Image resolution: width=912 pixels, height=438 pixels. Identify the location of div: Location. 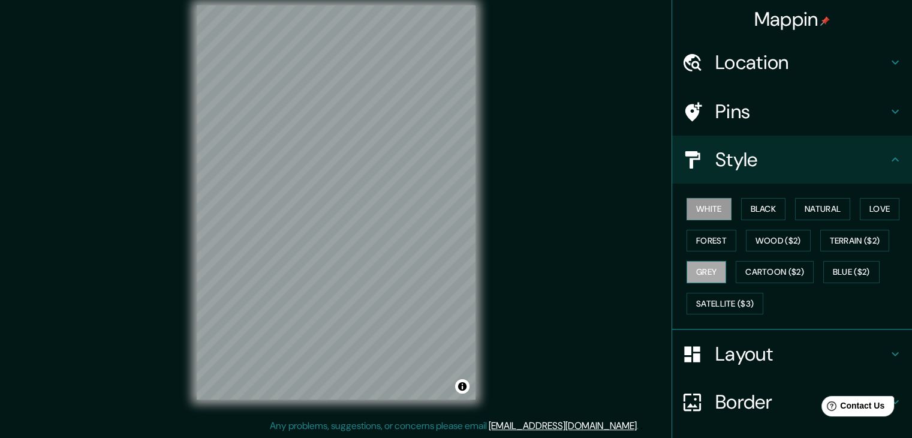
(792, 62).